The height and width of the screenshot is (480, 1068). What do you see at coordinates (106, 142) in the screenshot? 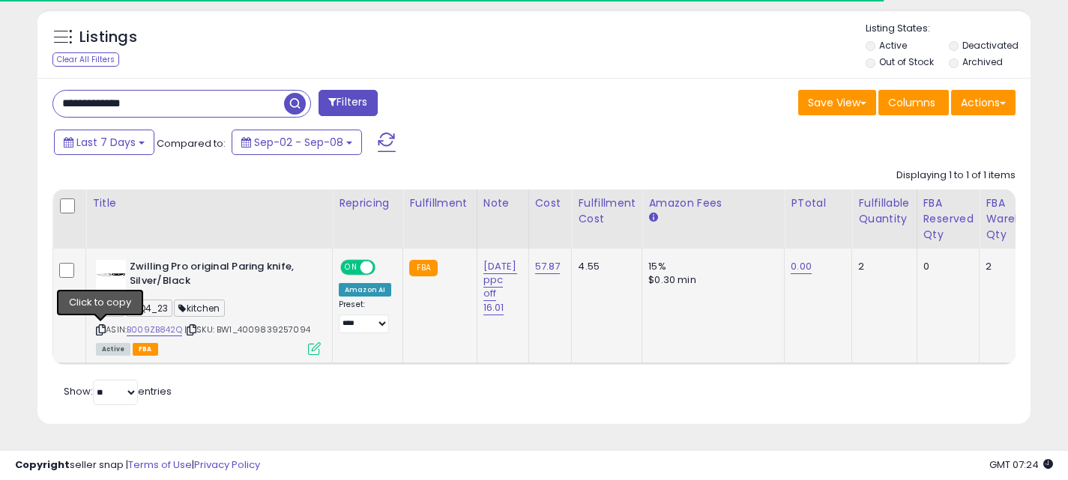
I see `span: Last 7 Days` at bounding box center [106, 142].